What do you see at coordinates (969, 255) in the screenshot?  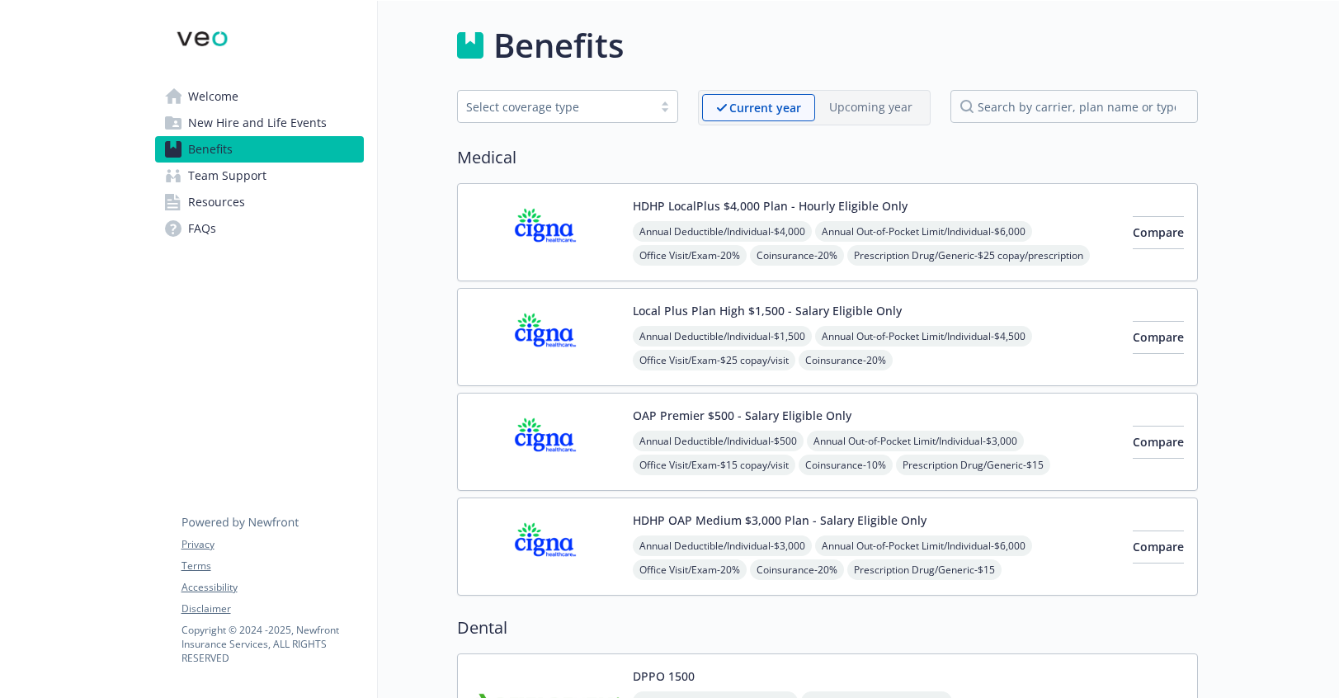 I see `span: Prescription Drug/Generic - $25 copay/prescription` at bounding box center [969, 255].